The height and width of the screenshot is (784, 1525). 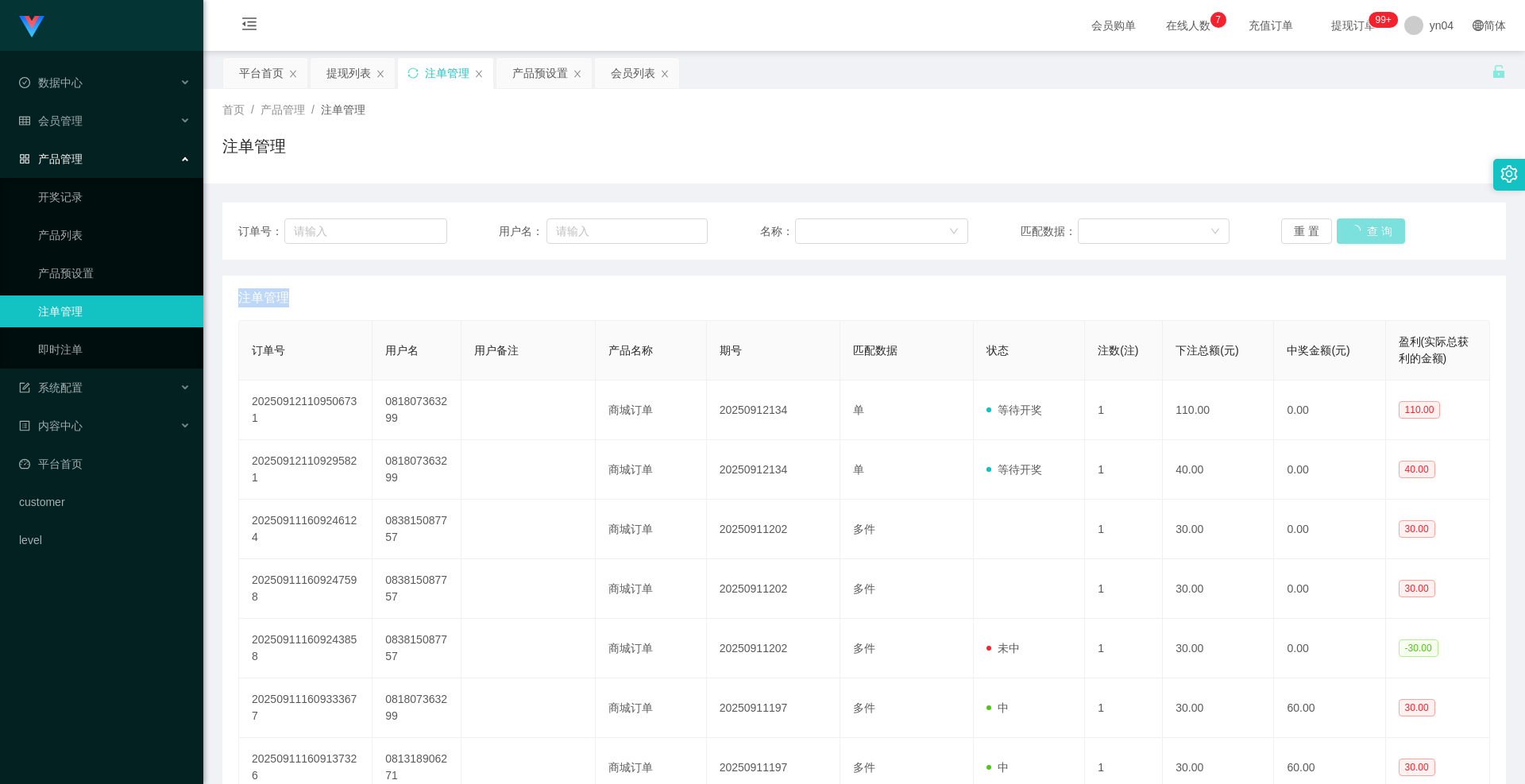 What do you see at coordinates (306, 410) in the screenshot?
I see `td: 202509121109506731` at bounding box center [306, 410].